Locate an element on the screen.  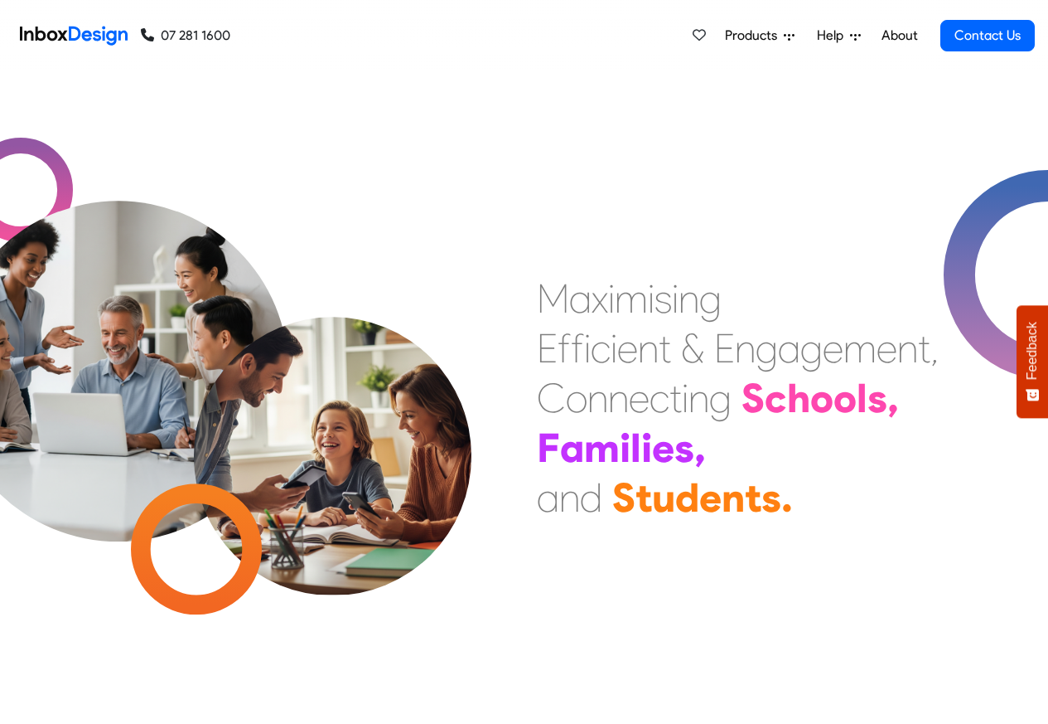
a: Help is located at coordinates (839, 36).